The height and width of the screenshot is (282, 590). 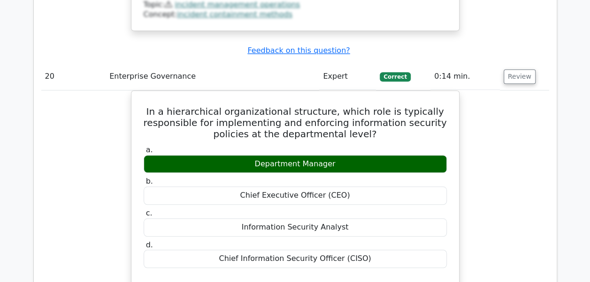 I want to click on span: a., so click(x=149, y=150).